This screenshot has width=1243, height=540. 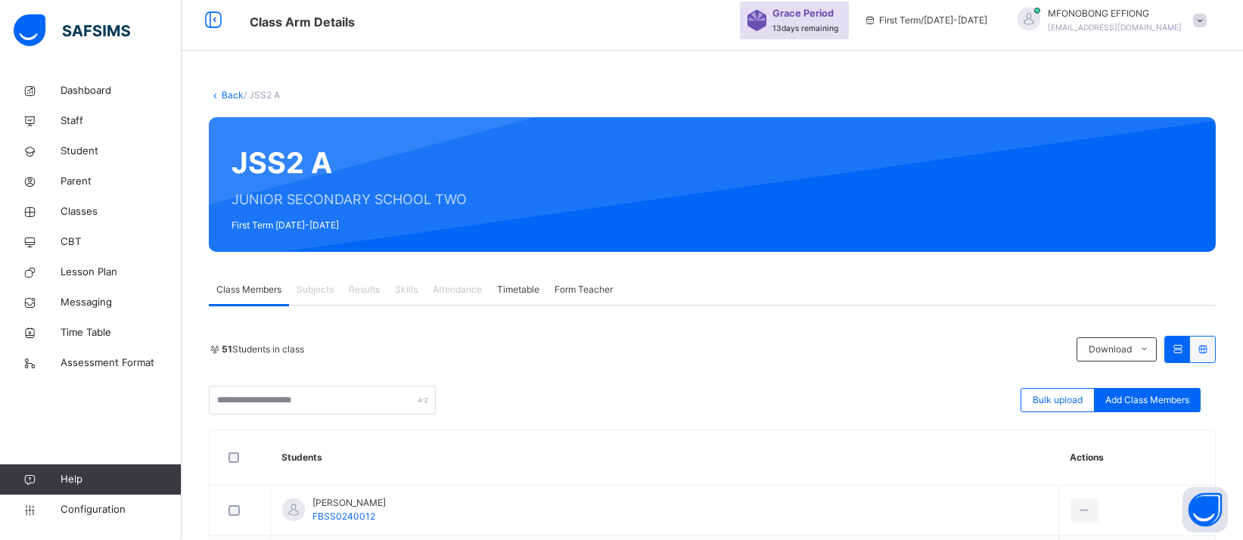 I want to click on span: Attendance, so click(x=457, y=290).